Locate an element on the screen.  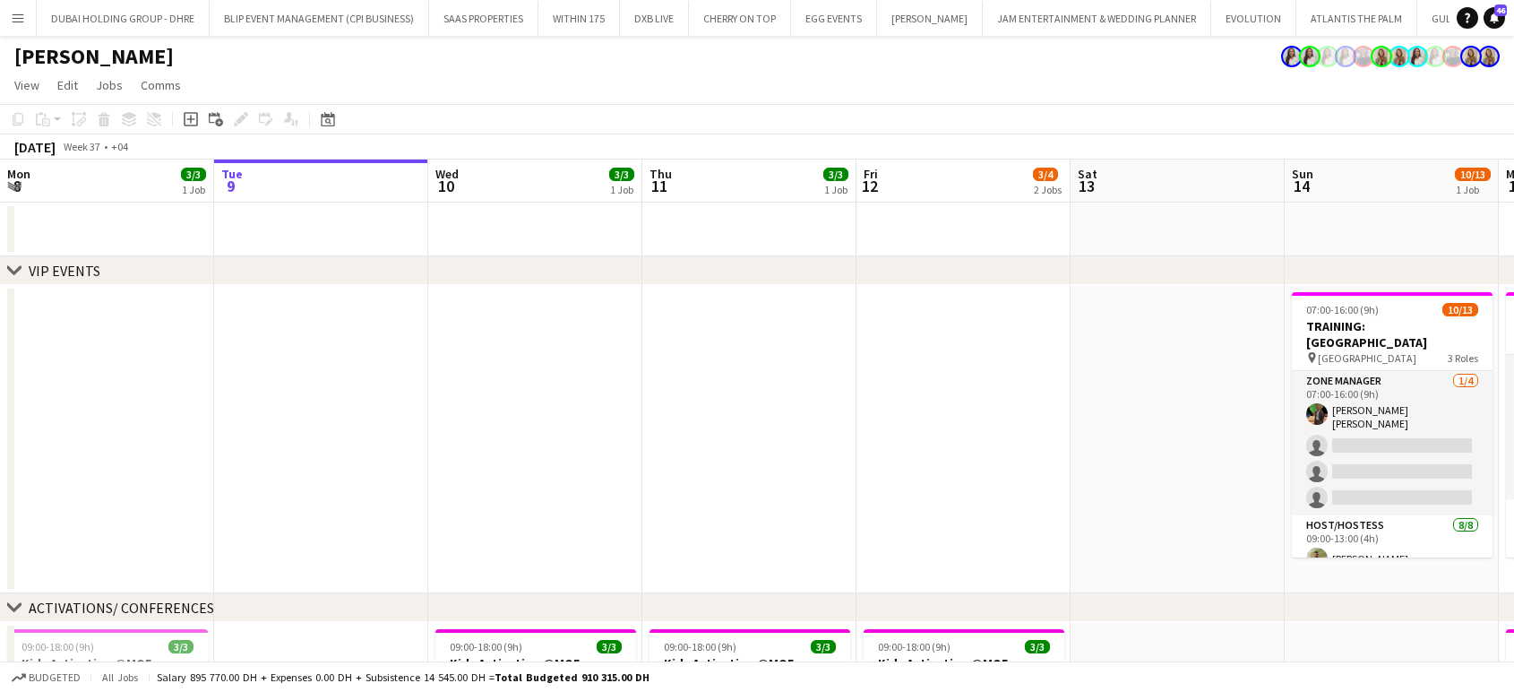
span: Total Budgeted 910 315.00 DH is located at coordinates (572, 676).